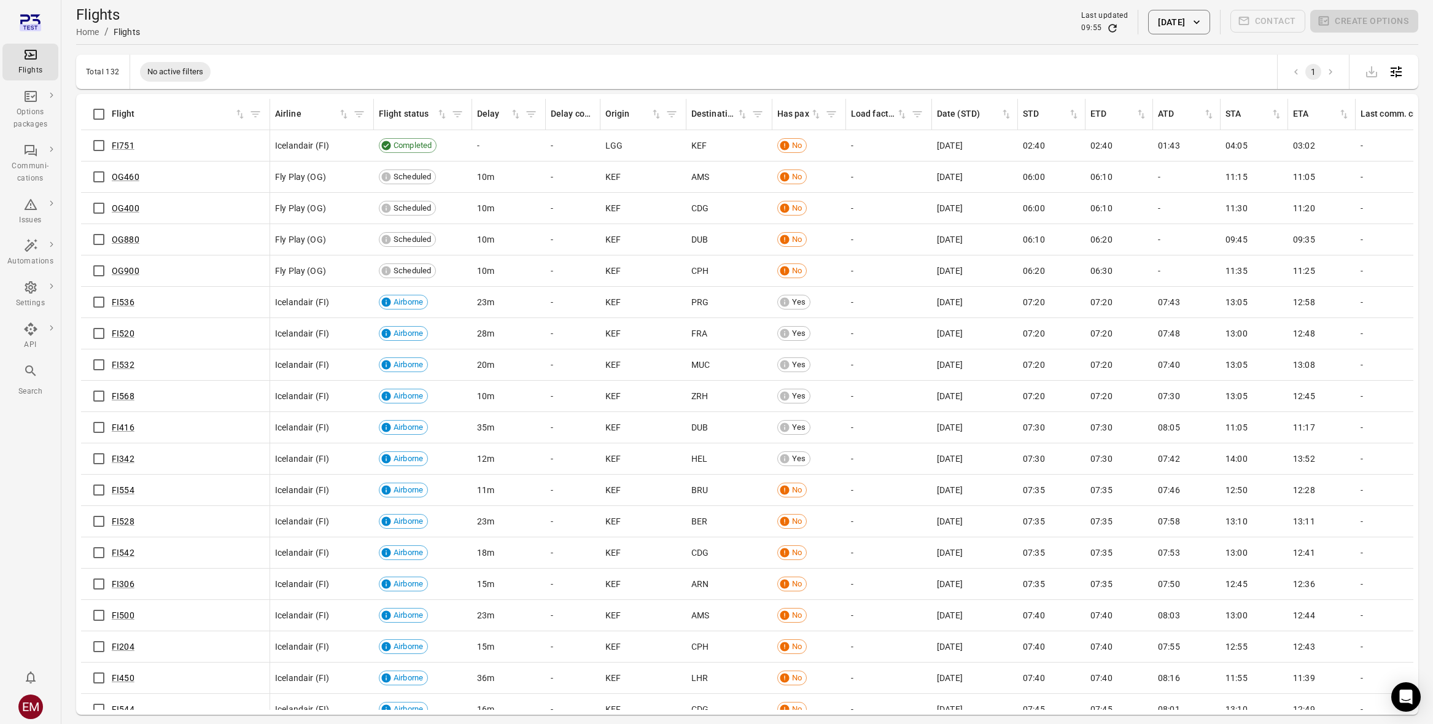  What do you see at coordinates (1169, 302) in the screenshot?
I see `span: 07:43` at bounding box center [1169, 302].